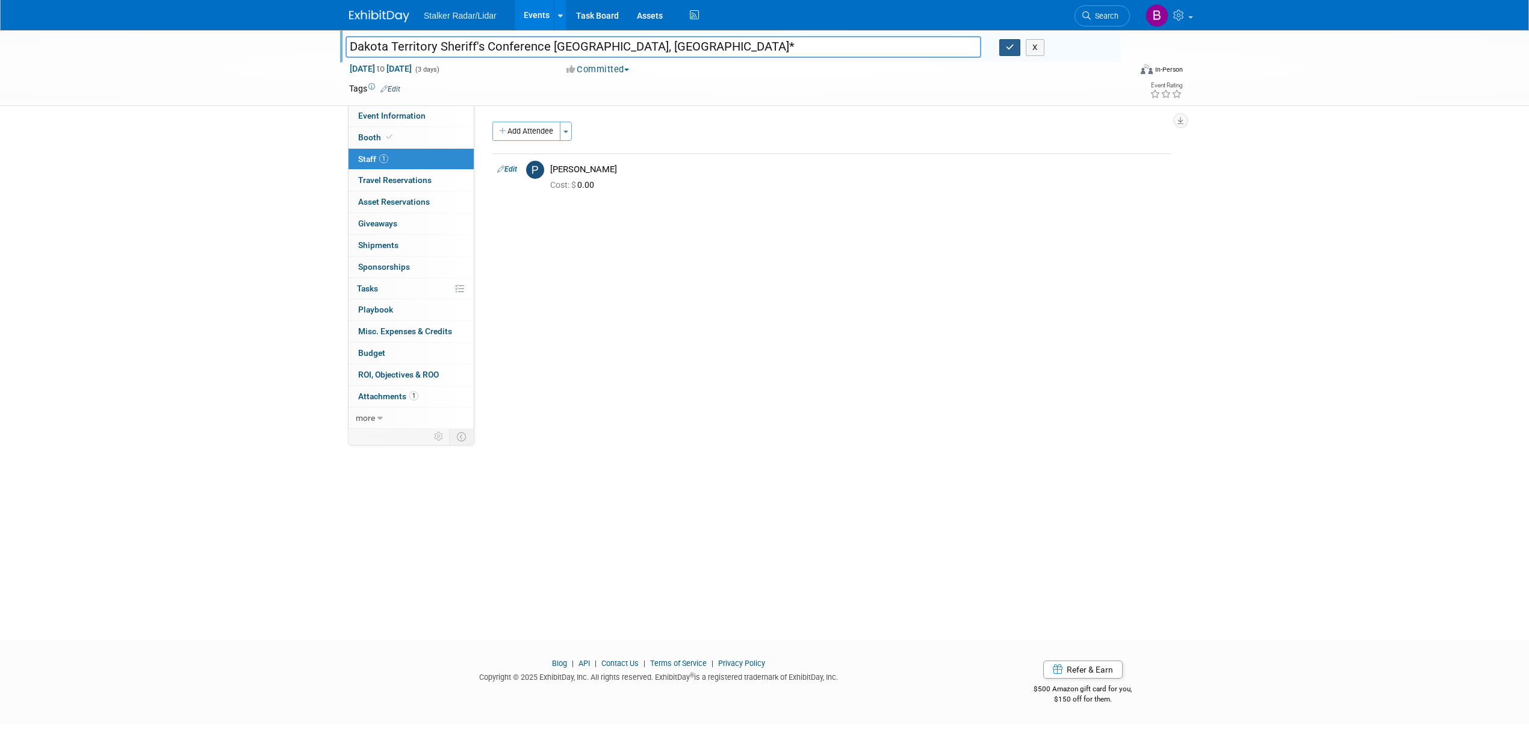 Image resolution: width=1529 pixels, height=731 pixels. Describe the element at coordinates (373, 159) in the screenshot. I see `span: Staff` at that location.